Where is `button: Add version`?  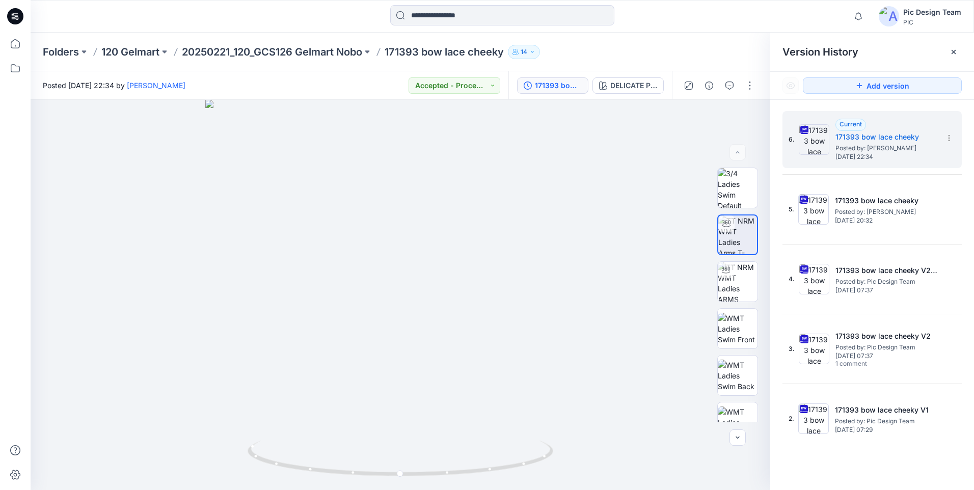
button: Add version is located at coordinates (882, 86).